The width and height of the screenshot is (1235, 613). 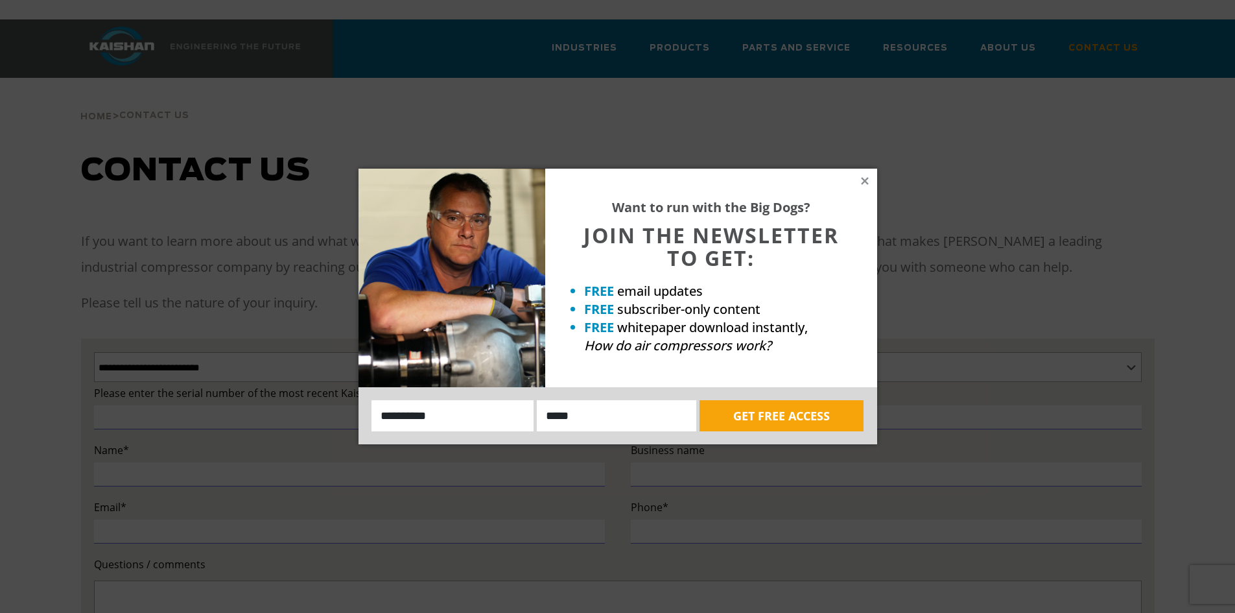 What do you see at coordinates (711, 207) in the screenshot?
I see `strong: Want to run with the Big Dogs?` at bounding box center [711, 207].